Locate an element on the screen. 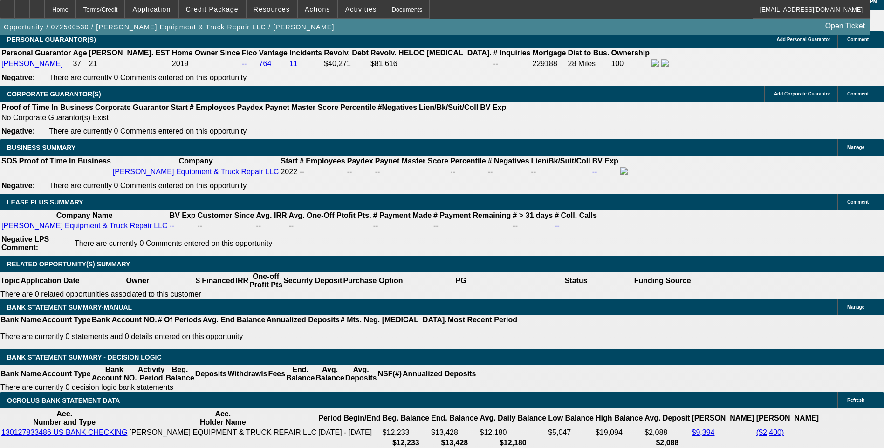 Image resolution: width=884 pixels, height=448 pixels. b: Age is located at coordinates (80, 53).